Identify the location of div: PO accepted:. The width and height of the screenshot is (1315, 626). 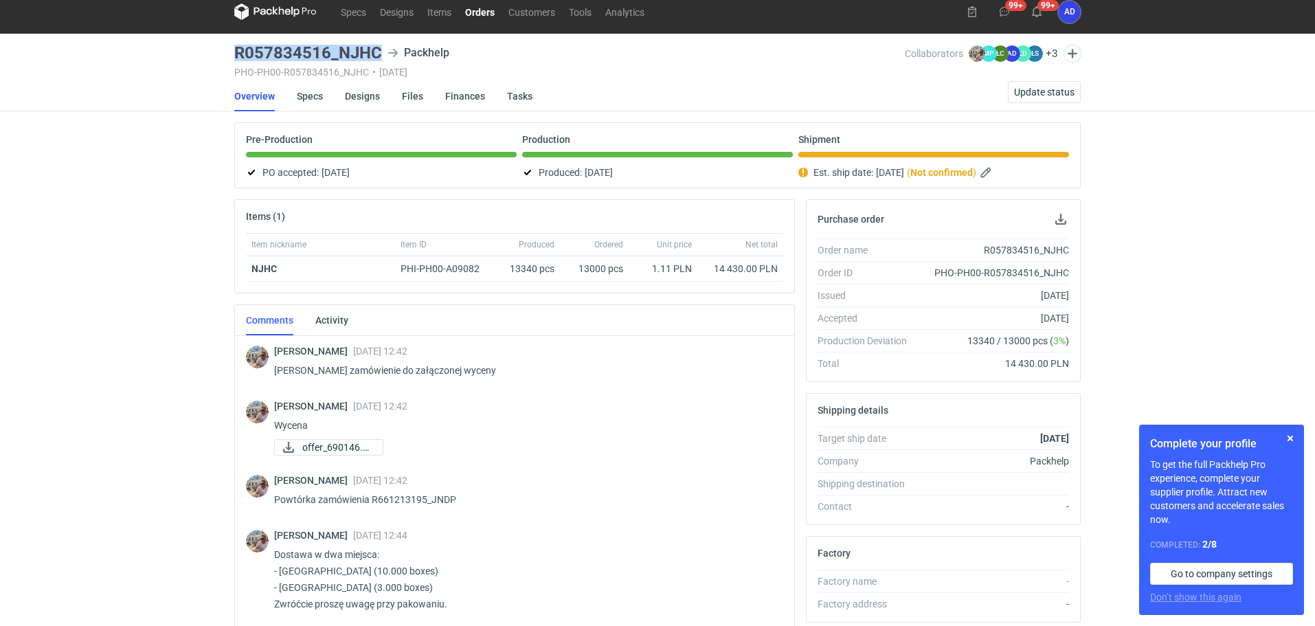
(381, 172).